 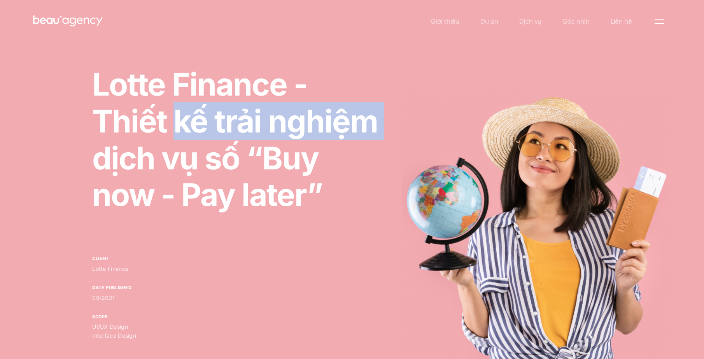 I want to click on h3: Scope, so click(x=131, y=317).